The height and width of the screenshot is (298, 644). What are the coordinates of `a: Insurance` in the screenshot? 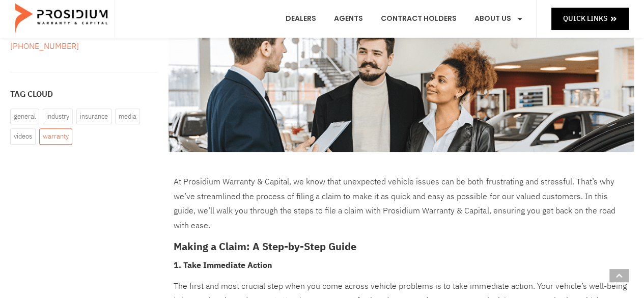 It's located at (94, 116).